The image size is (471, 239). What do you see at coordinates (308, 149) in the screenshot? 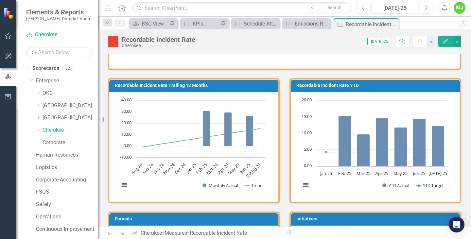
I see `text: 5.00` at bounding box center [308, 149].